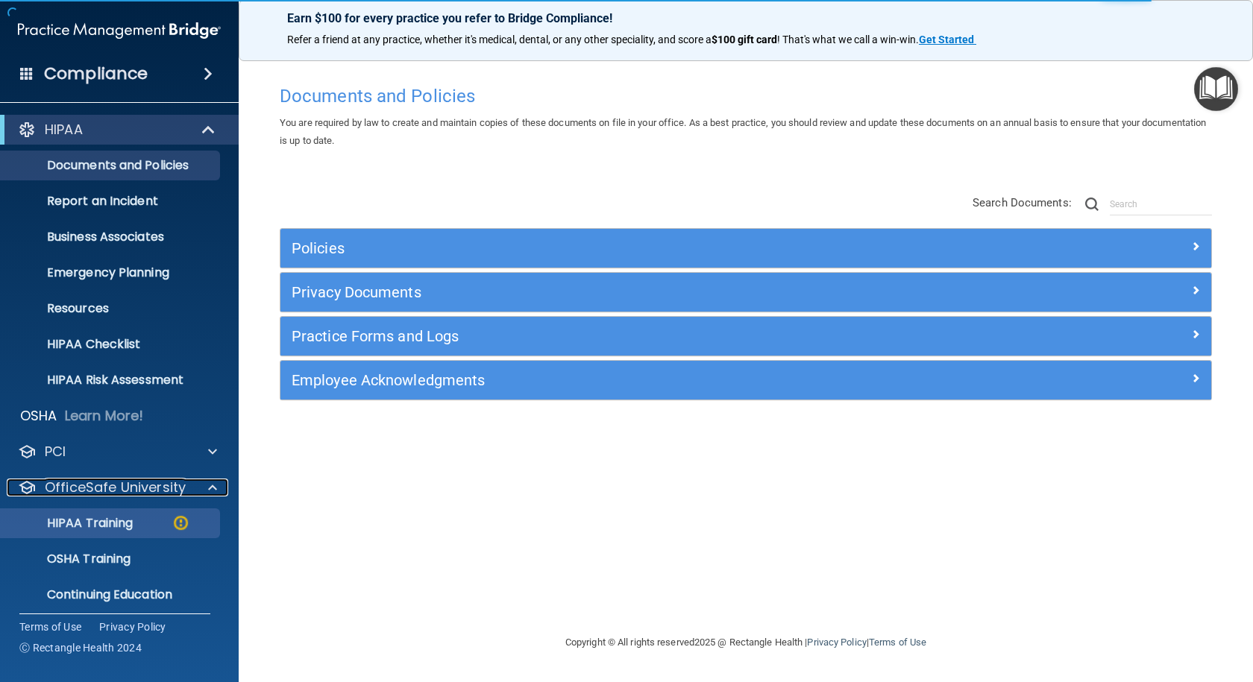  Describe the element at coordinates (746, 292) in the screenshot. I see `a: Privacy Documents` at that location.